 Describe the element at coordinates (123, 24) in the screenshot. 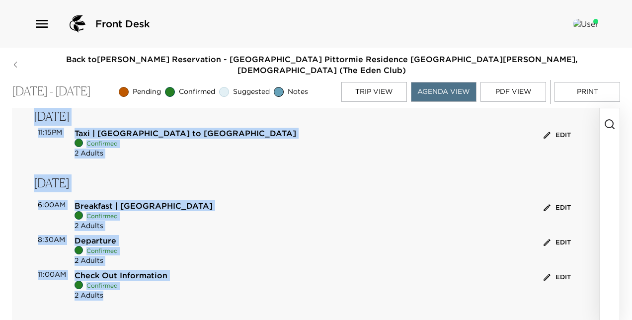

I see `span: Front Desk` at that location.